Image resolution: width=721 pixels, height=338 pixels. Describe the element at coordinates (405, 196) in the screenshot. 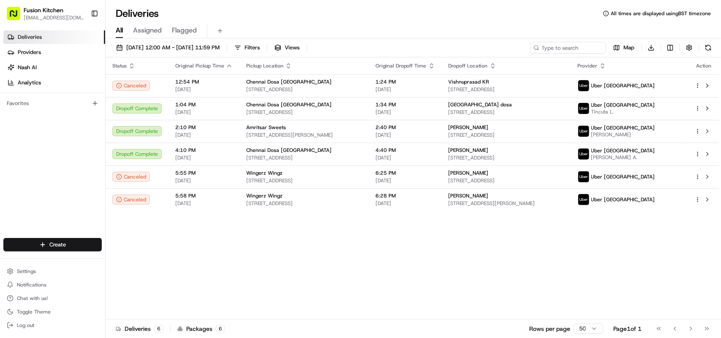

I see `span: 6:28 PM` at that location.